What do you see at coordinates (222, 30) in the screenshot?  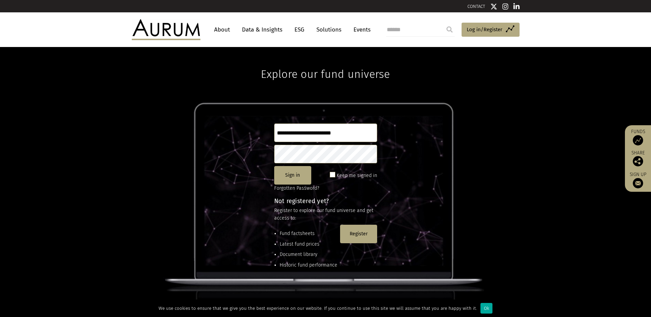 I see `a: About` at bounding box center [222, 30].